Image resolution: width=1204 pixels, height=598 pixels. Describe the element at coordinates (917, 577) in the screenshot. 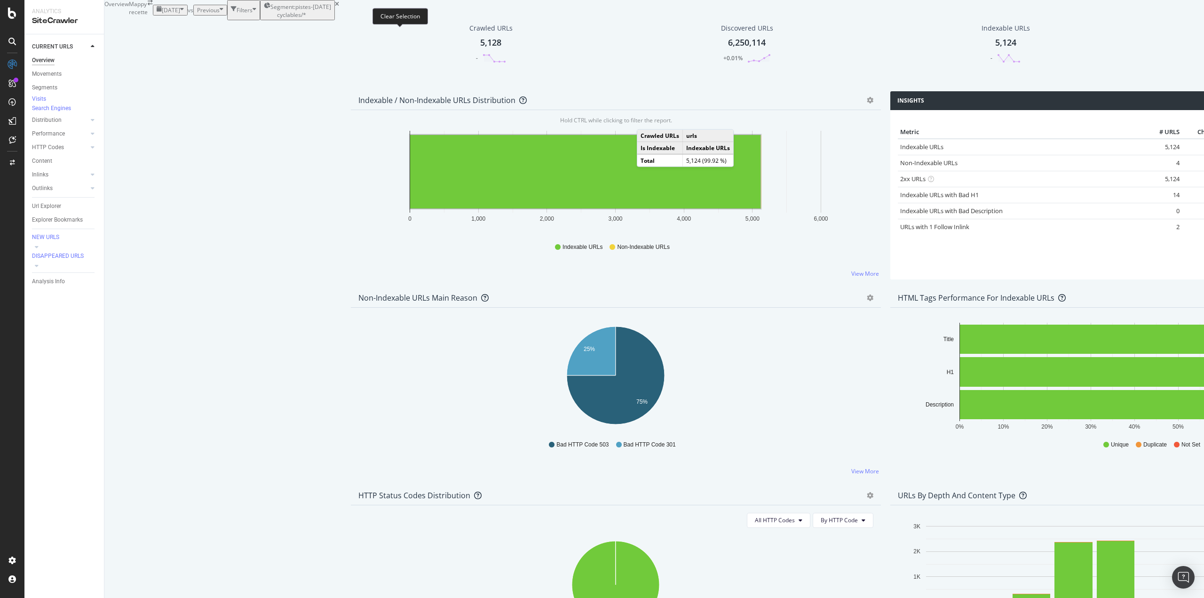

I see `text: 1K` at that location.